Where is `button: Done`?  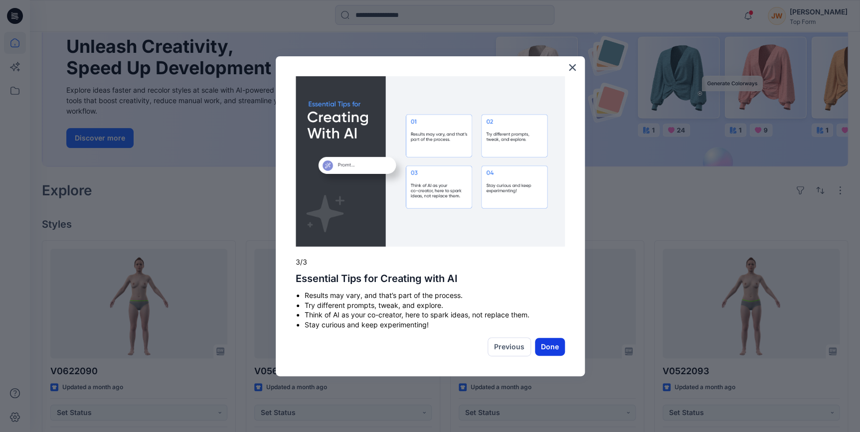 button: Done is located at coordinates (550, 347).